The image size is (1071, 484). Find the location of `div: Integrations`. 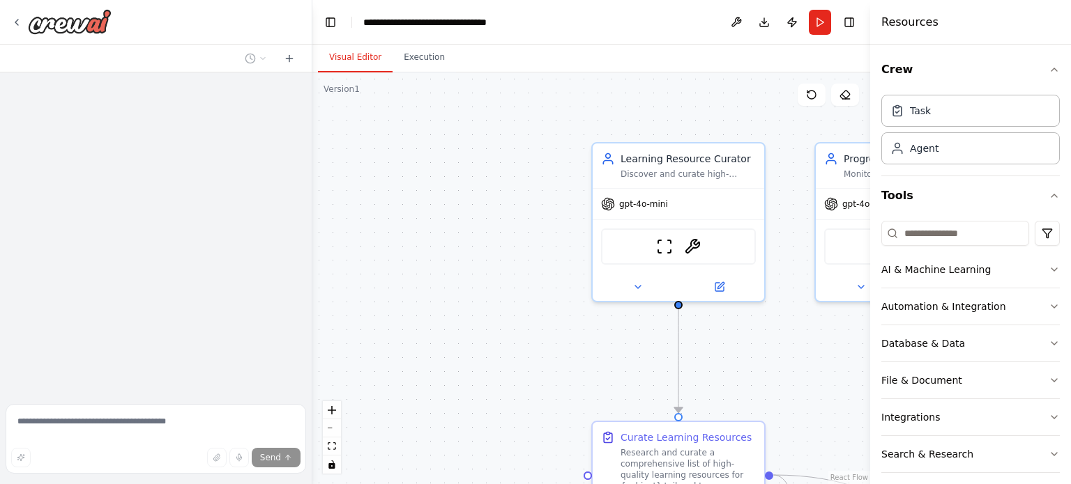

div: Integrations is located at coordinates (910, 418).